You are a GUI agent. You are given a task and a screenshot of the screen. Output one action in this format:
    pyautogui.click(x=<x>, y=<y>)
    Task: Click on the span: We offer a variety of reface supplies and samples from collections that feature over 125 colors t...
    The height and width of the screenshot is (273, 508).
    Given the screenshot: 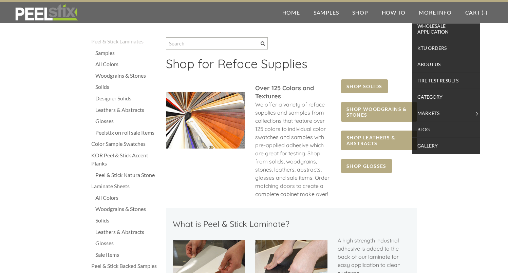 What is the action you would take?
    pyautogui.click(x=292, y=149)
    